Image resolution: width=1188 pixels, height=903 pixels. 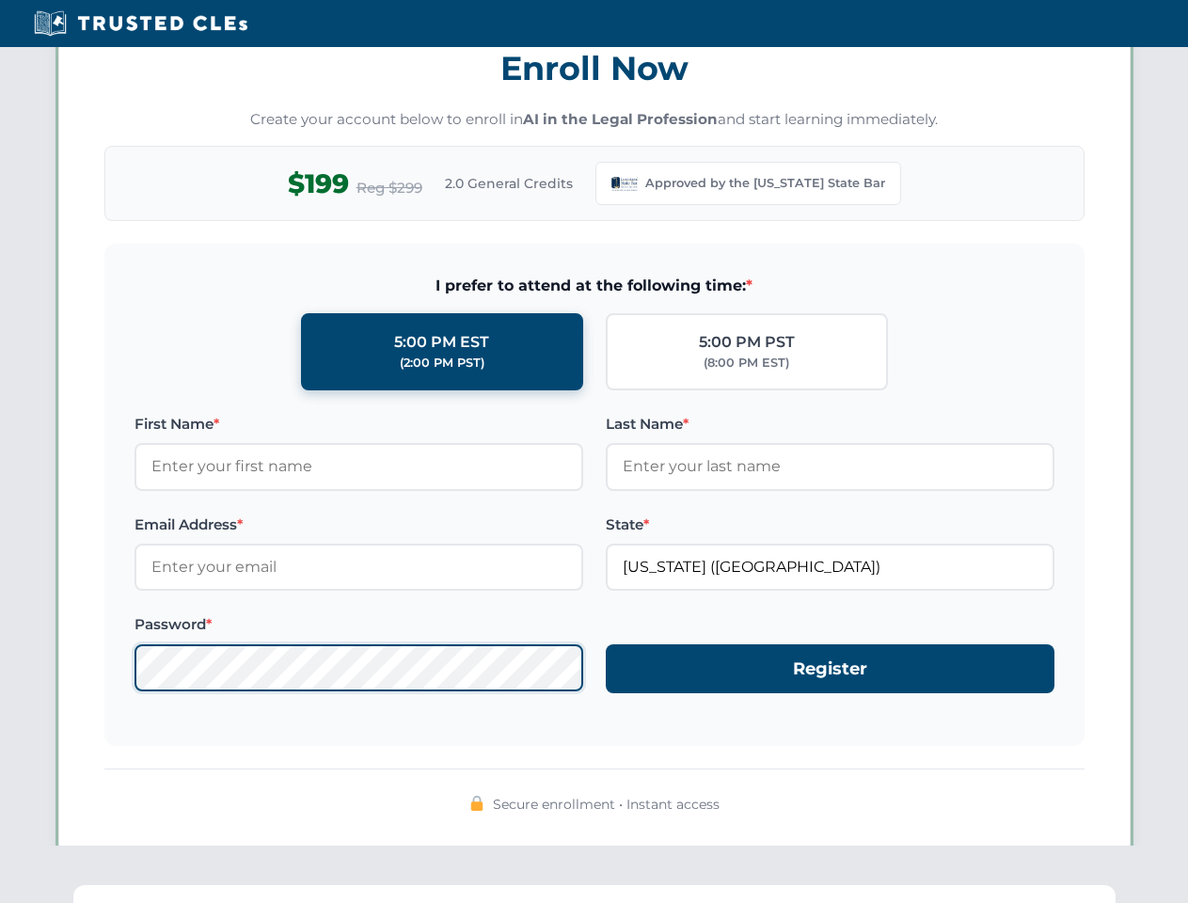 What do you see at coordinates (829, 669) in the screenshot?
I see `button: Register` at bounding box center [829, 669].